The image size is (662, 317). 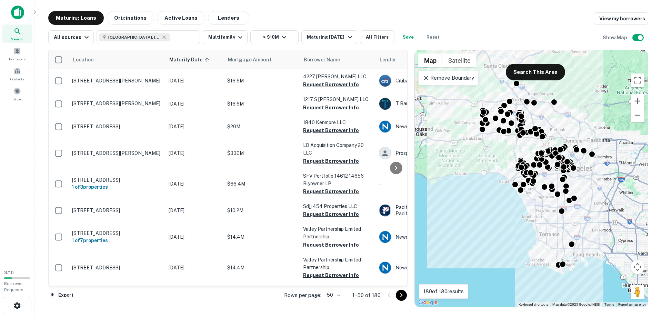 What do you see at coordinates (262, 210) in the screenshot?
I see `p: $10.2M` at bounding box center [262, 210].